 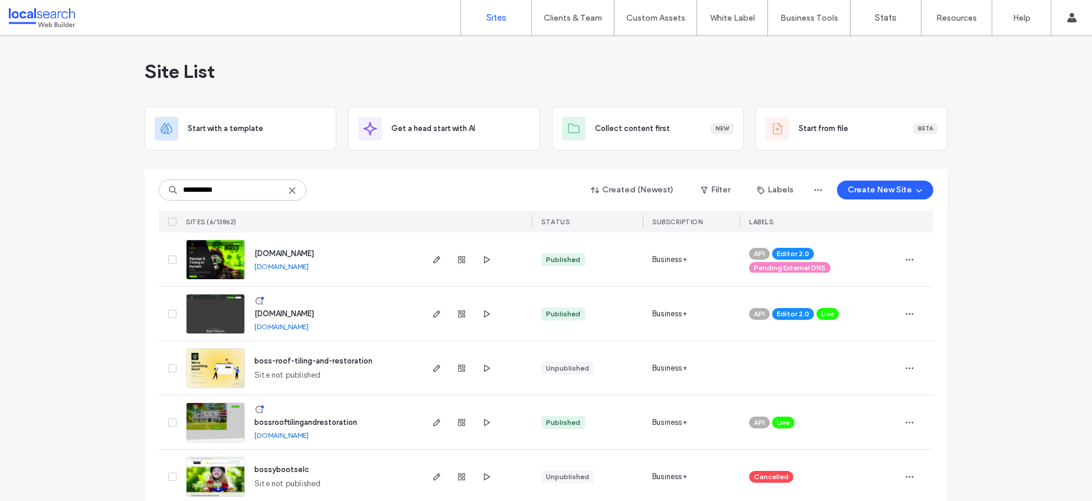 What do you see at coordinates (313, 361) in the screenshot?
I see `span: boss-roof-tiling-and-restoration` at bounding box center [313, 361].